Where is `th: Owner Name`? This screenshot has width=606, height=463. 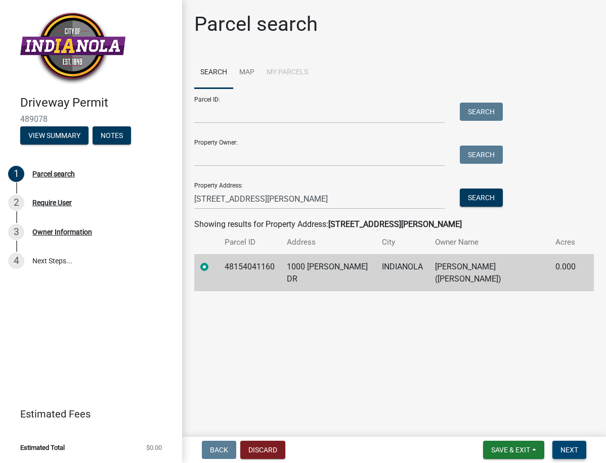 th: Owner Name is located at coordinates (489, 242).